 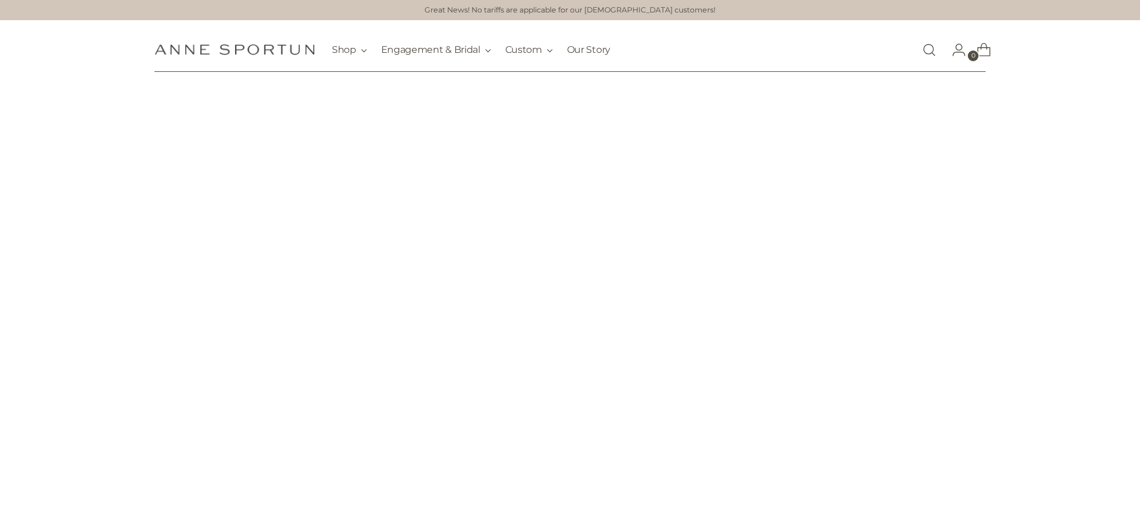 What do you see at coordinates (930, 50) in the screenshot?
I see `a: Open search modal` at bounding box center [930, 50].